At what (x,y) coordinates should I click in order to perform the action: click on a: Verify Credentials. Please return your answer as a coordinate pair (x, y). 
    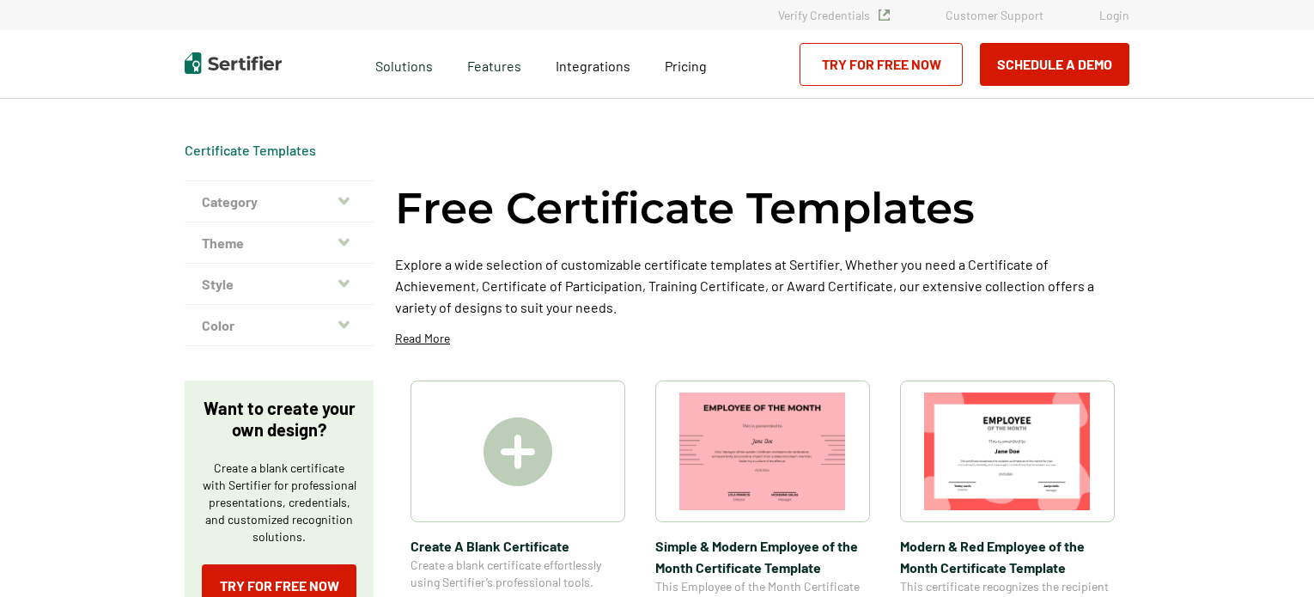
    Looking at the image, I should click on (834, 15).